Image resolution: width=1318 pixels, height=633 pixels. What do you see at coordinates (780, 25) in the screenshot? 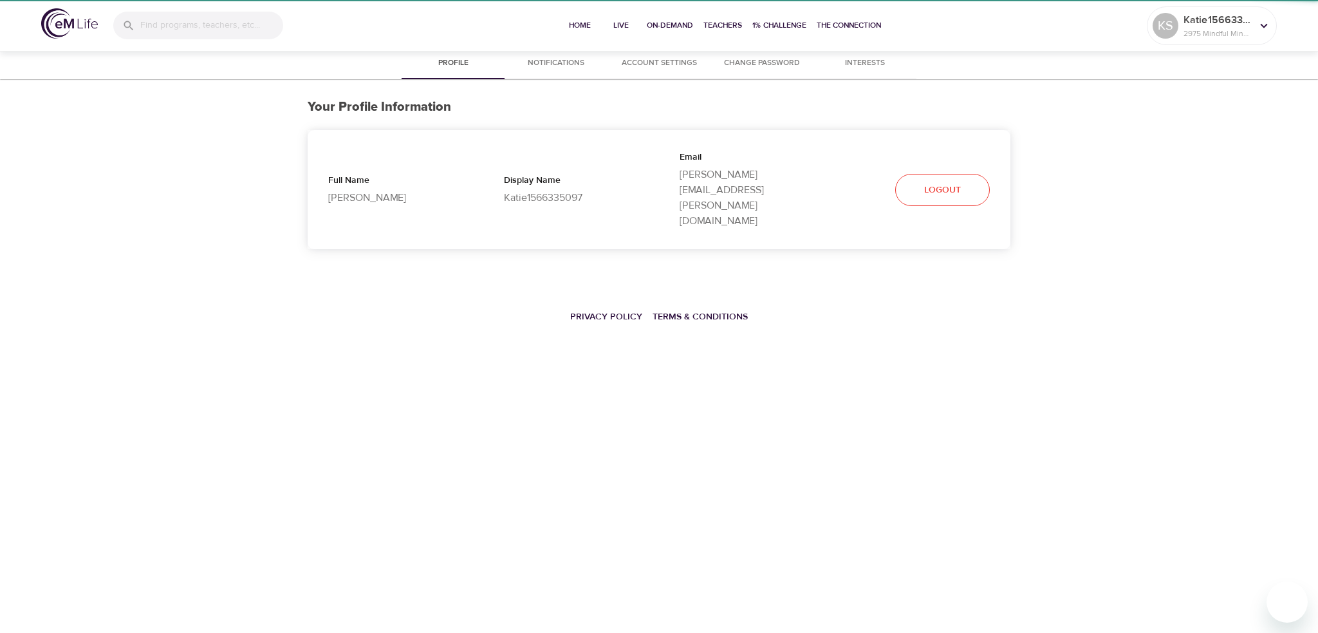
I see `span: 1% Challenge` at bounding box center [780, 25].